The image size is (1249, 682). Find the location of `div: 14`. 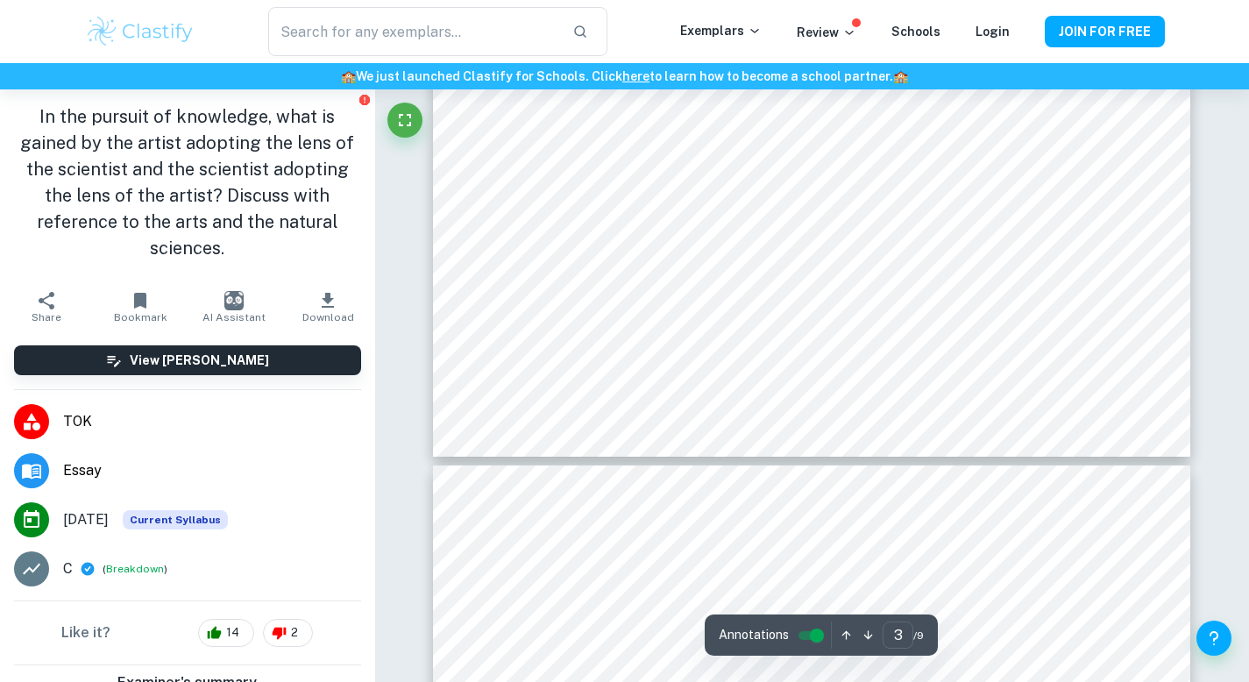

div: 14 is located at coordinates (226, 633).